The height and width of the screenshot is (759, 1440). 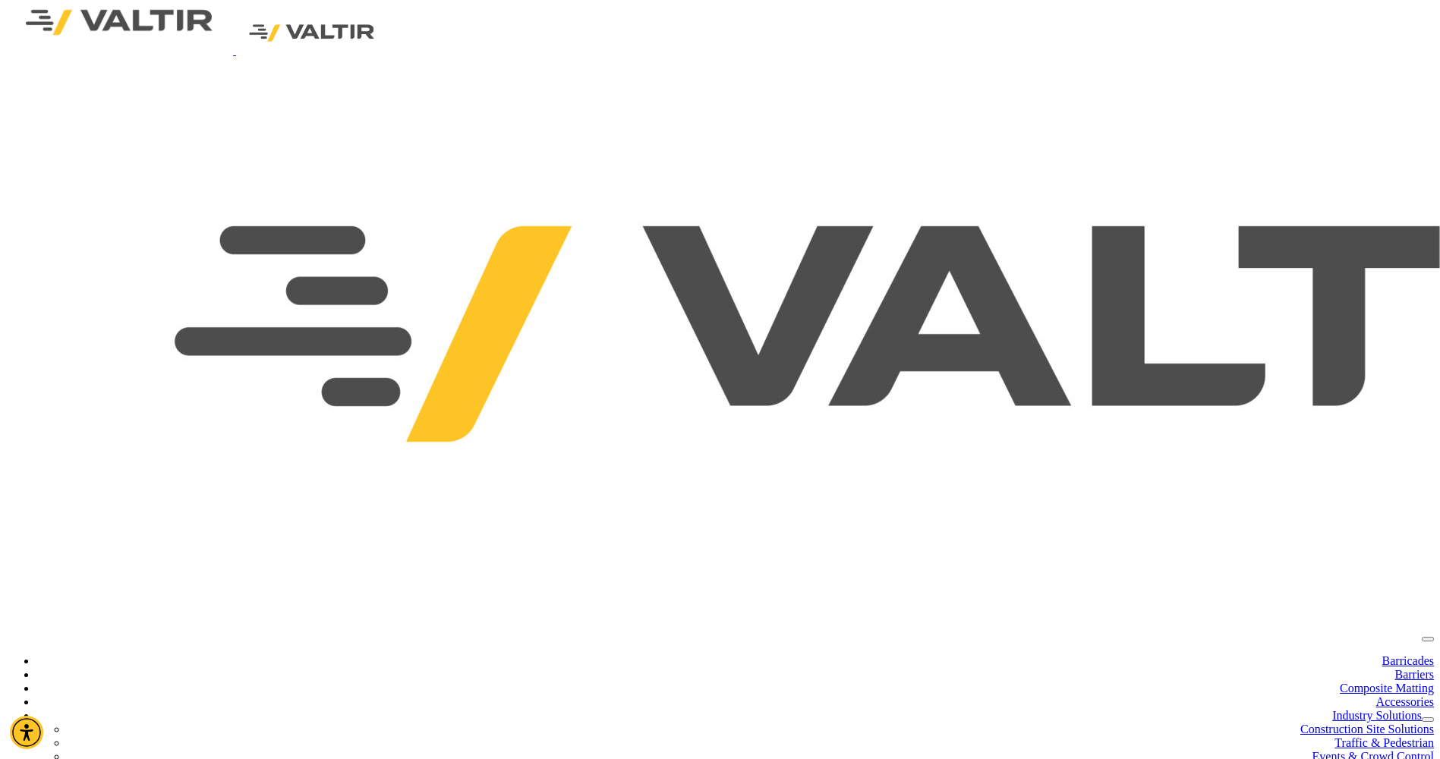 I want to click on img: Valtir Rentals, so click(x=312, y=33).